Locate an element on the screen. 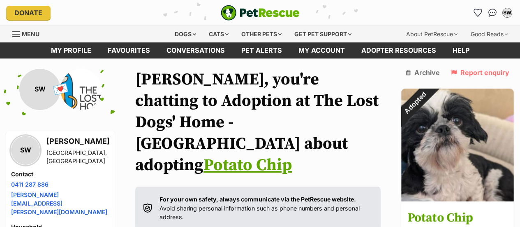 This screenshot has height=227, width=520. a: 0411 287 886 is located at coordinates (30, 184).